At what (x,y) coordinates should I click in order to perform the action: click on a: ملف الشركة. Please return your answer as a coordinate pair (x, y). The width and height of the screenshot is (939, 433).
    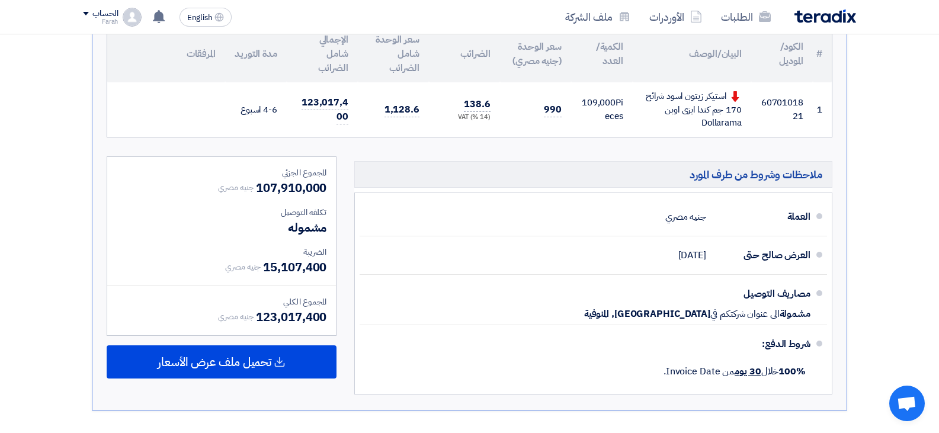
    Looking at the image, I should click on (598, 17).